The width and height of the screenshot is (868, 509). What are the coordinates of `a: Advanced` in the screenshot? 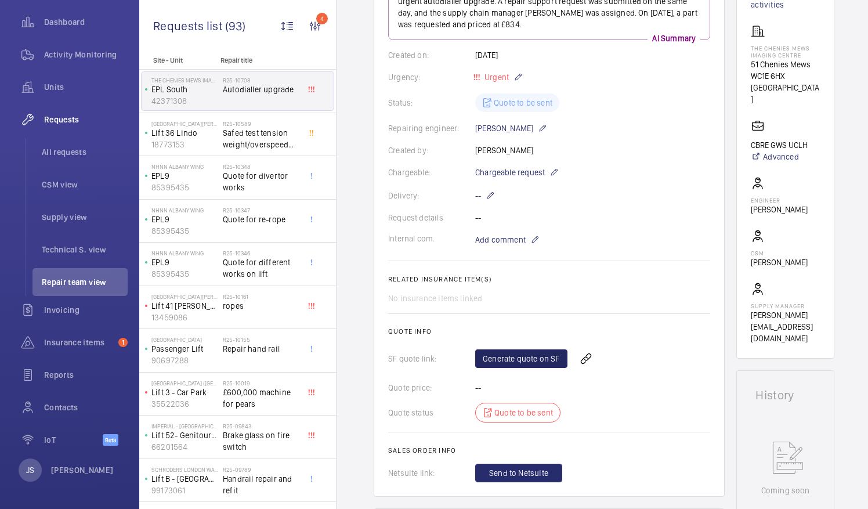 It's located at (780, 157).